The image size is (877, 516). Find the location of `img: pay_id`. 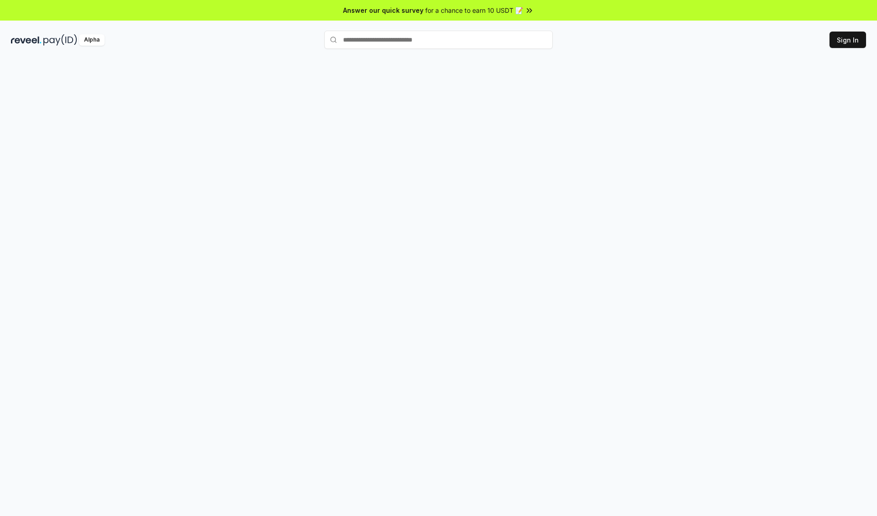

img: pay_id is located at coordinates (60, 40).